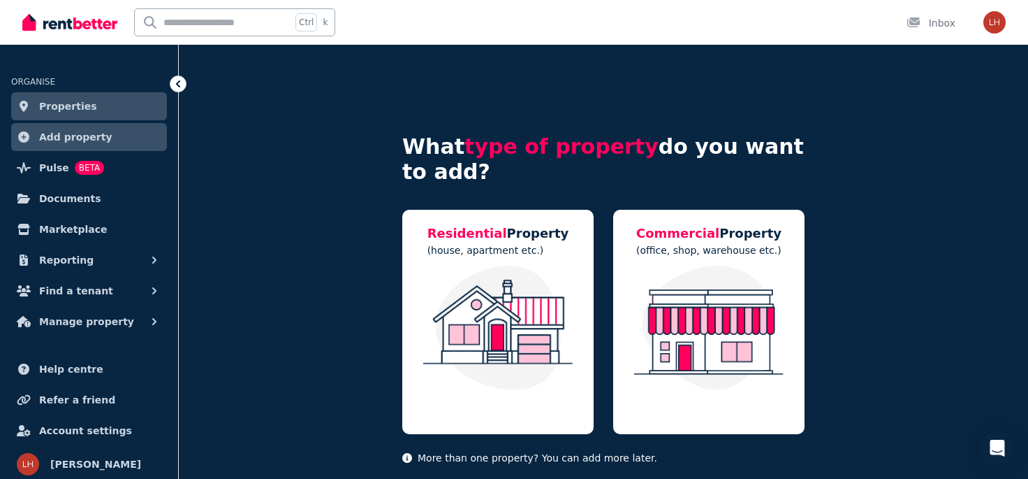 This screenshot has width=1028, height=479. Describe the element at coordinates (709, 328) in the screenshot. I see `img: Commercial Property` at that location.